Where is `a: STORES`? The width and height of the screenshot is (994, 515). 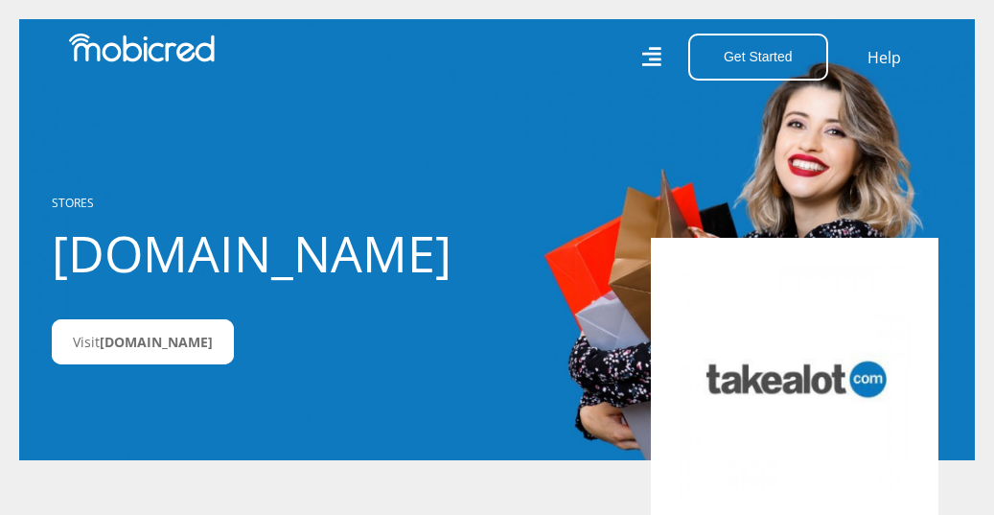 a: STORES is located at coordinates (73, 202).